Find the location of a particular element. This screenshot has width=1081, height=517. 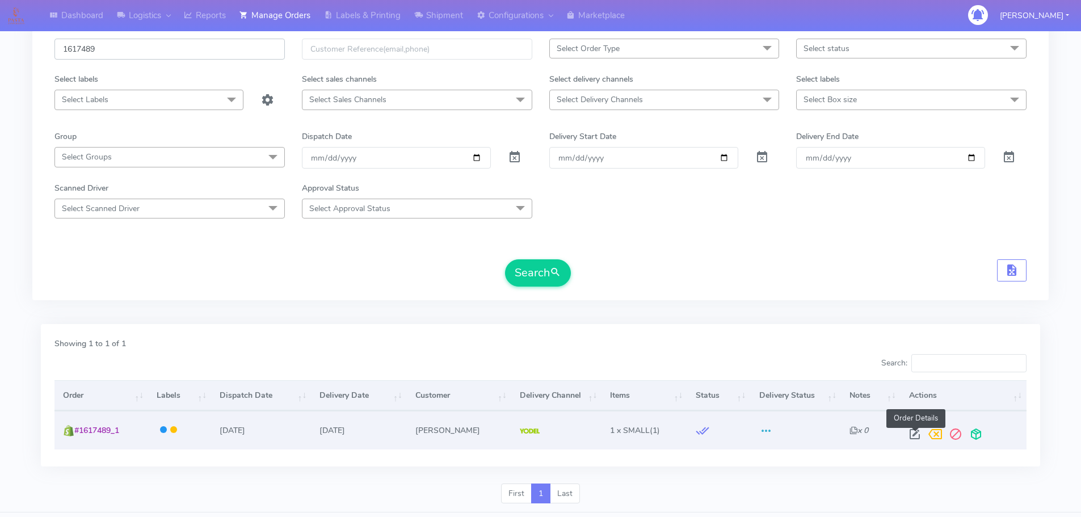

label: Search: is located at coordinates (954, 363).